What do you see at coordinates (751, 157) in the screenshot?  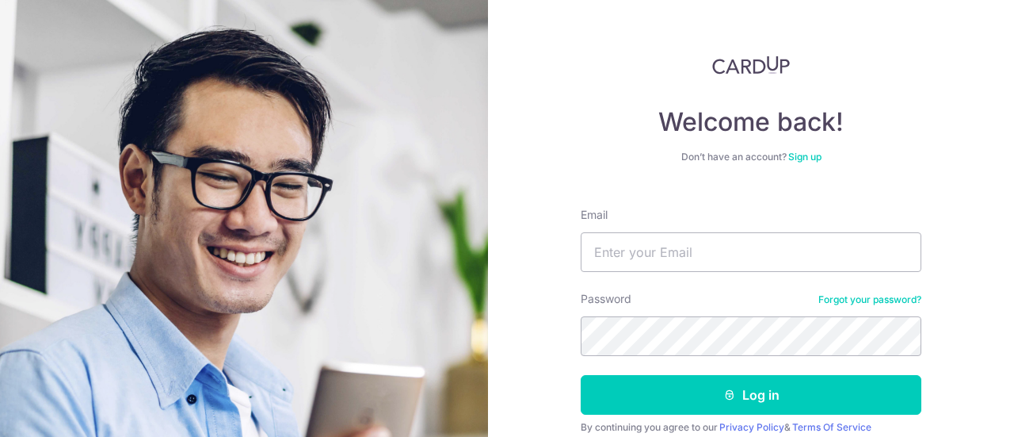 I see `div: Don’t have an account?` at bounding box center [751, 157].